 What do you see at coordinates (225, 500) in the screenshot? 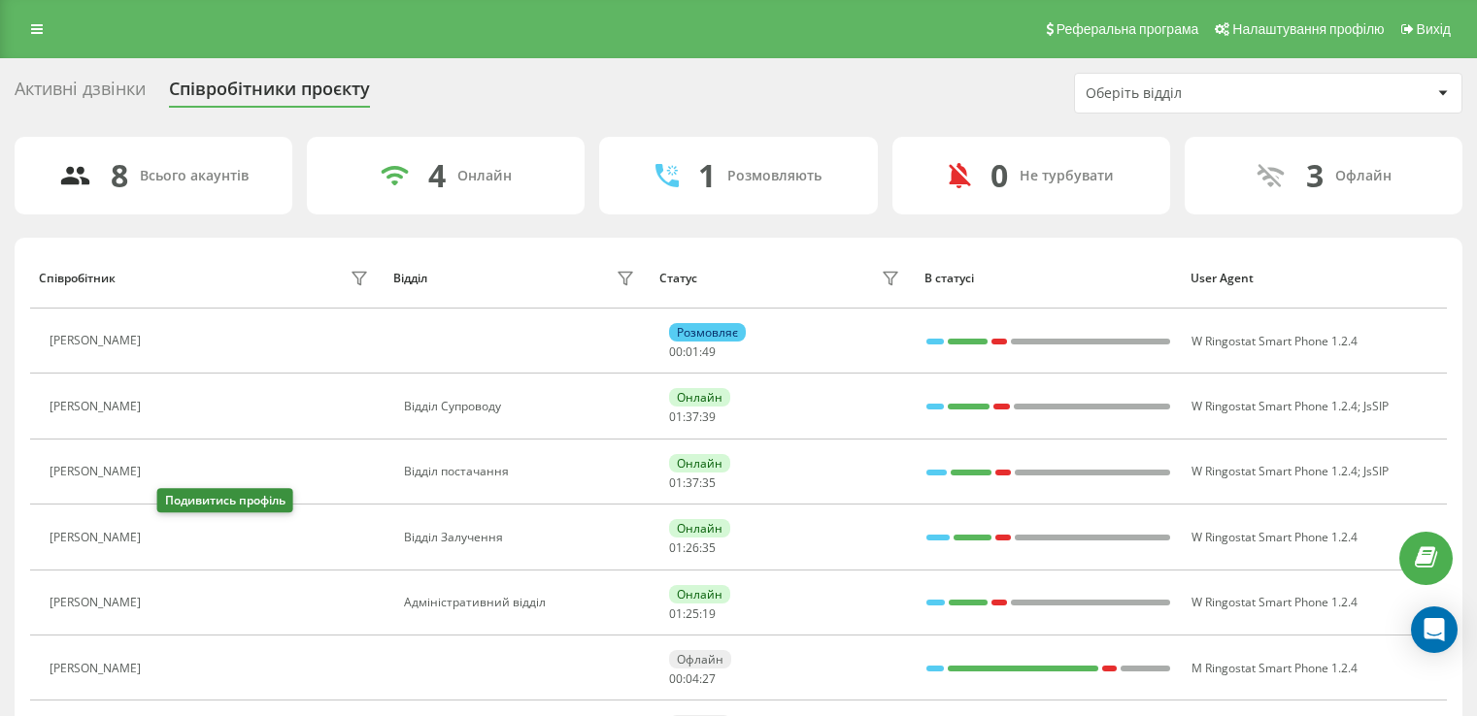
I see `div: Подивитись профіль` at bounding box center [225, 500].